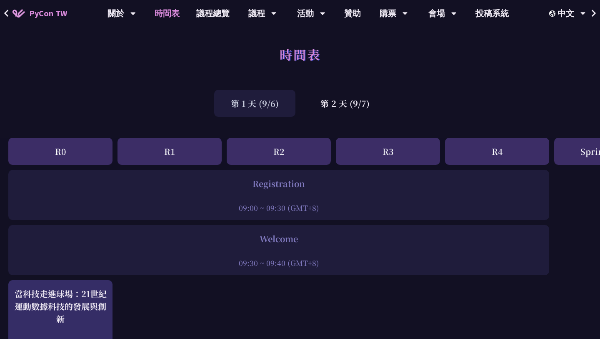 This screenshot has height=339, width=600. I want to click on div: 當科技走進球場：21世紀運動數據科技的發展與創新, so click(60, 306).